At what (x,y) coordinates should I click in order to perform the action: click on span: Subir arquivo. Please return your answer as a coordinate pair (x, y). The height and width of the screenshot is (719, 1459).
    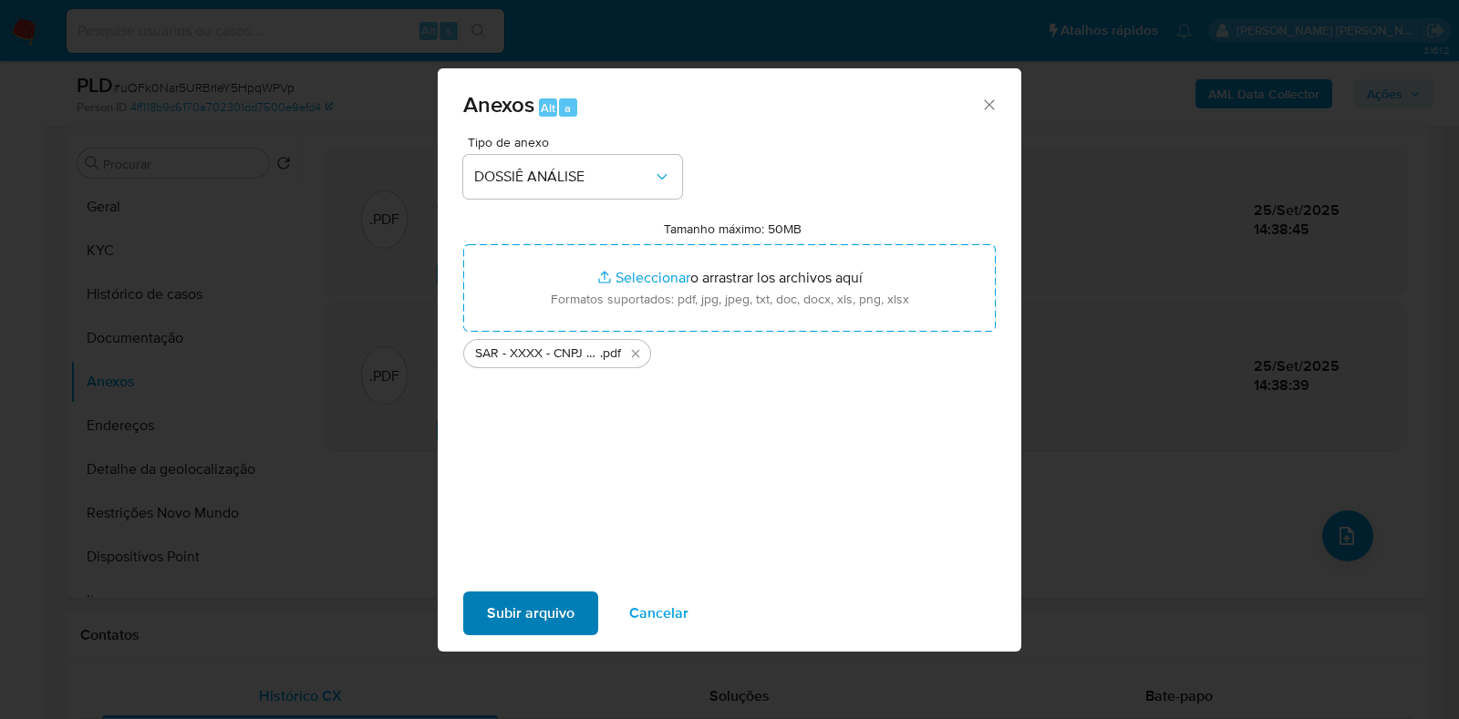
    Looking at the image, I should click on (531, 614).